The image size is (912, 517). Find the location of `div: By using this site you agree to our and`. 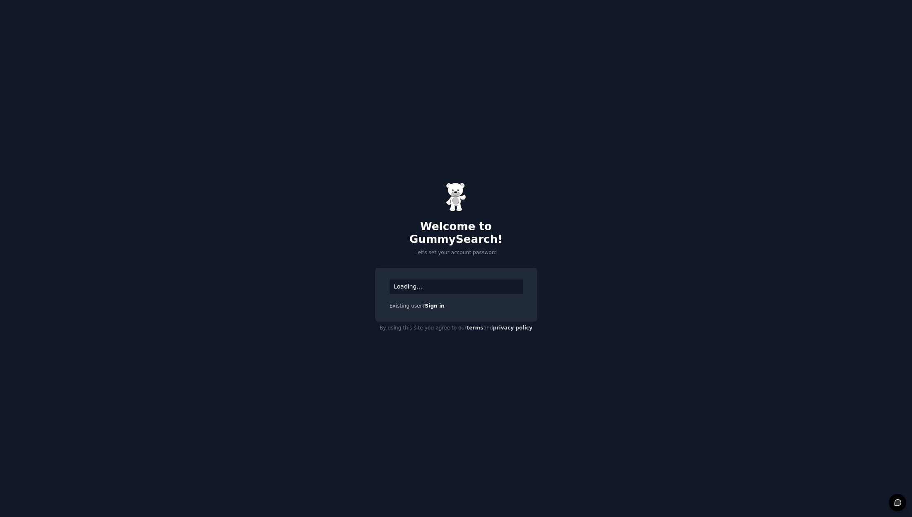

div: By using this site you agree to our and is located at coordinates (456, 328).